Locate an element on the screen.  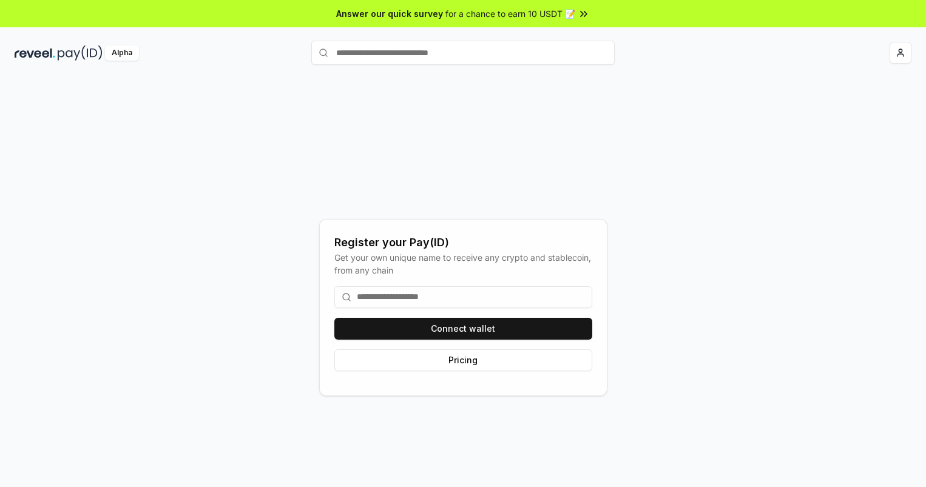
div: Get your own unique name to receive any crypto and stablecoin, from any chain is located at coordinates (463, 264).